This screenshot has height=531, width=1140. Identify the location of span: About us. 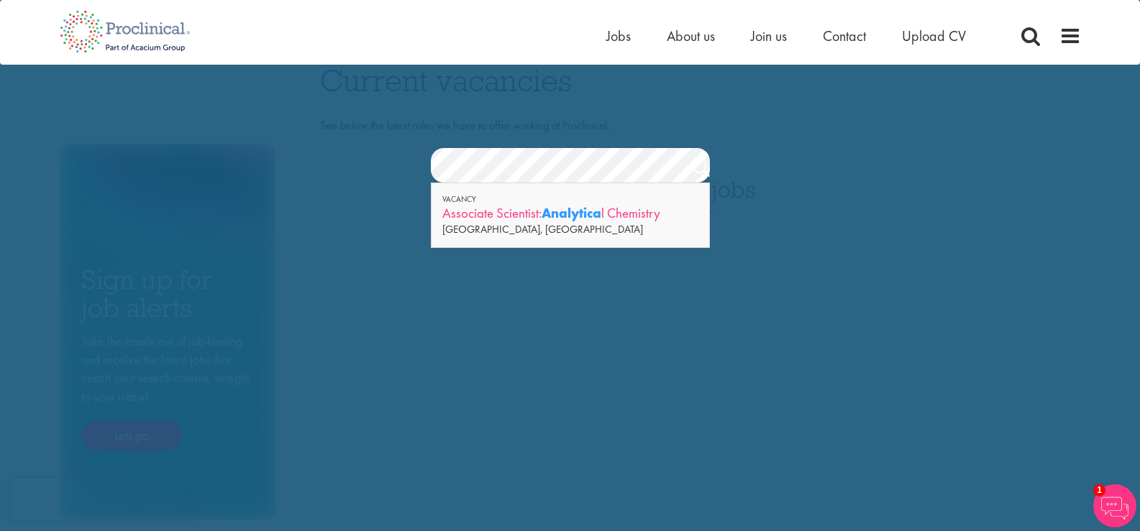
(690, 36).